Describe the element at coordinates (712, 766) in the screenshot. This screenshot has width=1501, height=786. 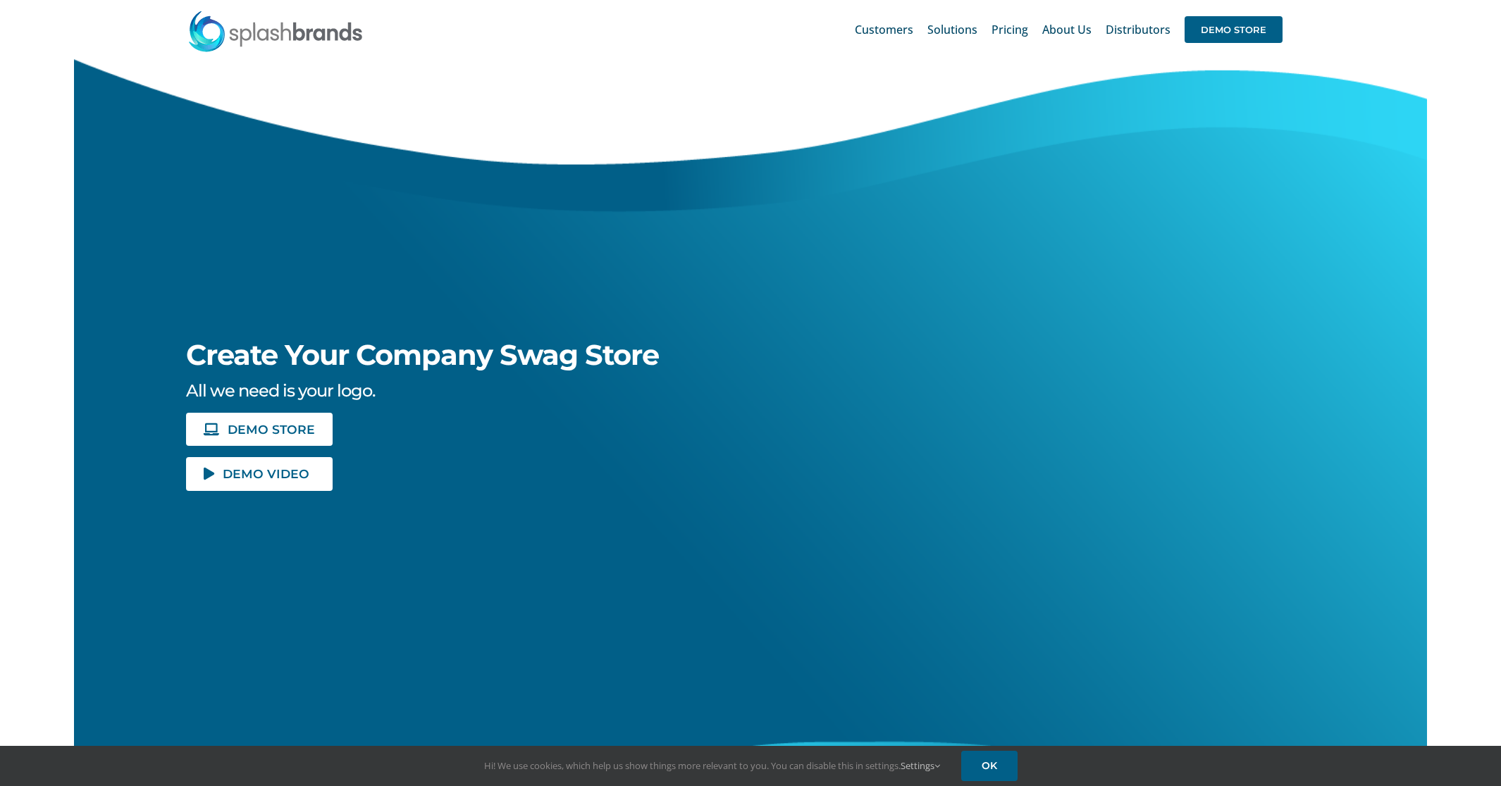
I see `span: Hi! We use cookies, which help us show things more relevant to you. You can disable this in setti...` at that location.